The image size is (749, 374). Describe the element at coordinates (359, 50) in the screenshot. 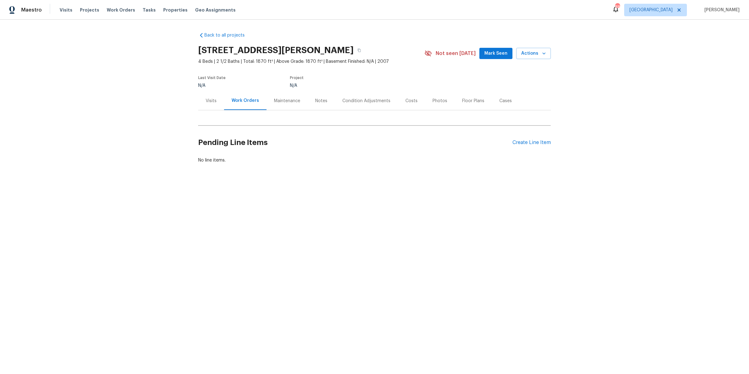

I see `button: Copy Address` at that location.